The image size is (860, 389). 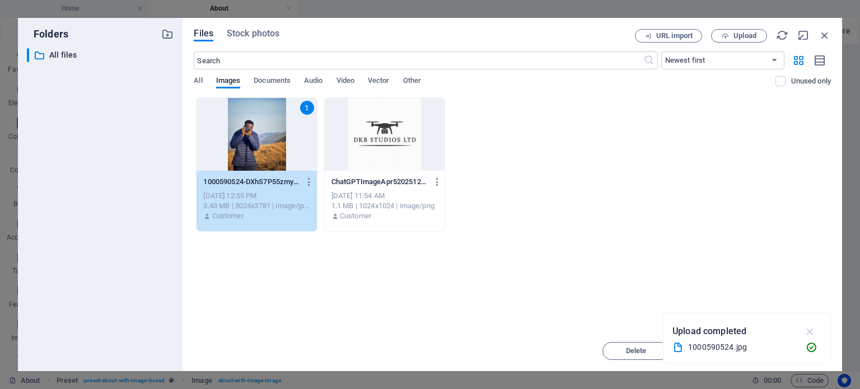 What do you see at coordinates (378, 82) in the screenshot?
I see `span: Vector` at bounding box center [378, 82].